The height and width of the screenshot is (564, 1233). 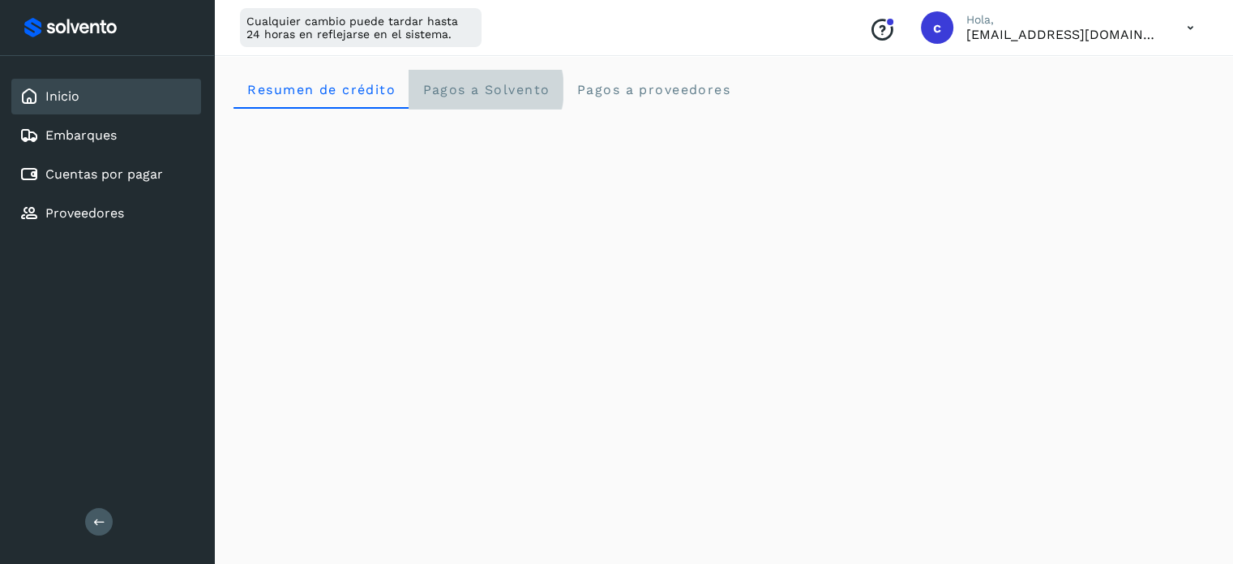 I want to click on a: Inicio, so click(x=62, y=96).